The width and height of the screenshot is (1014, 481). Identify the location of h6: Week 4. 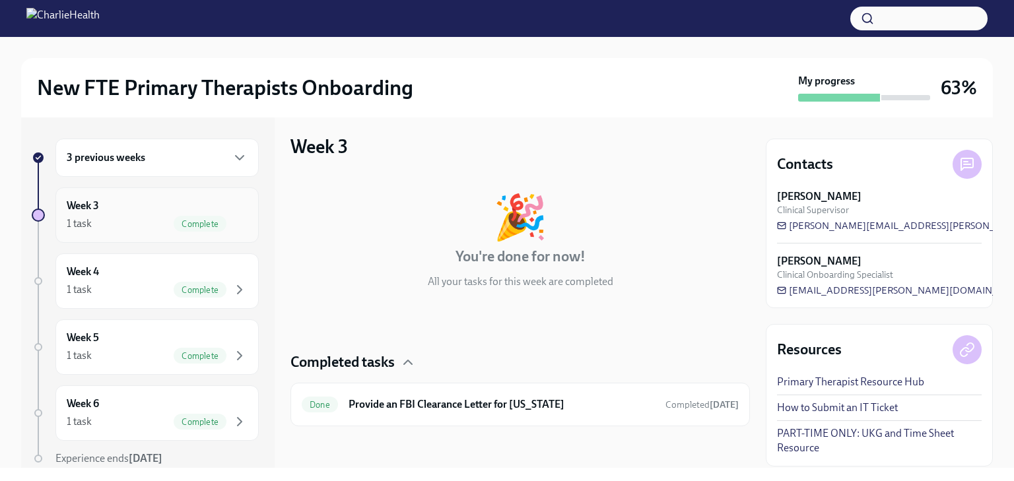
(83, 272).